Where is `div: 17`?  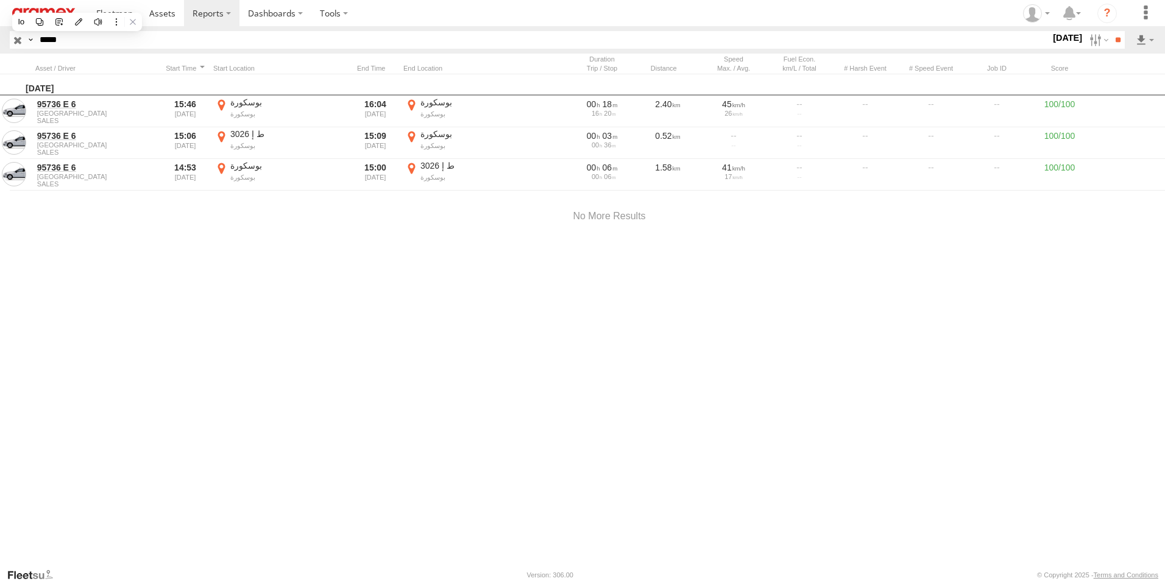 div: 17 is located at coordinates (733, 177).